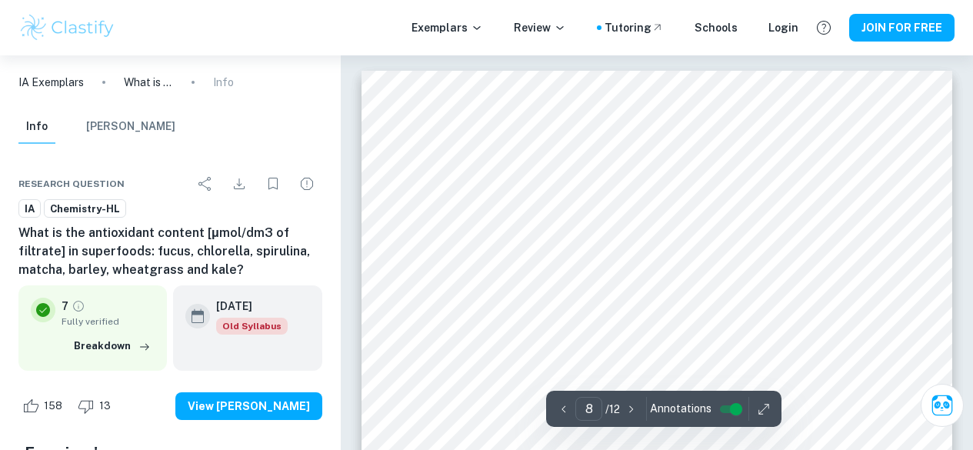 The width and height of the screenshot is (973, 450). What do you see at coordinates (716, 28) in the screenshot?
I see `a: Schools` at bounding box center [716, 28].